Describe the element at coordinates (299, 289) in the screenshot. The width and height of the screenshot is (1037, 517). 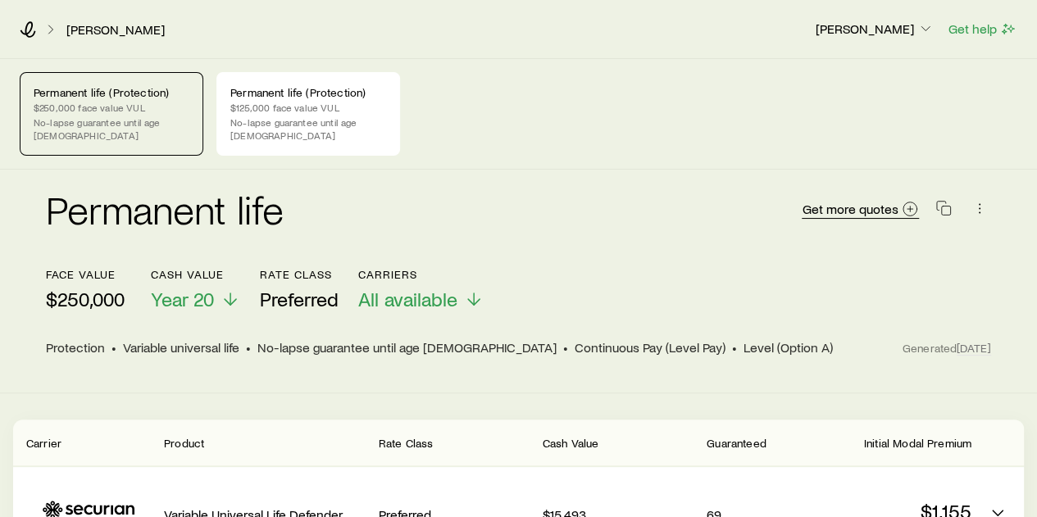
I see `button: Rate ClassPreferred` at that location.